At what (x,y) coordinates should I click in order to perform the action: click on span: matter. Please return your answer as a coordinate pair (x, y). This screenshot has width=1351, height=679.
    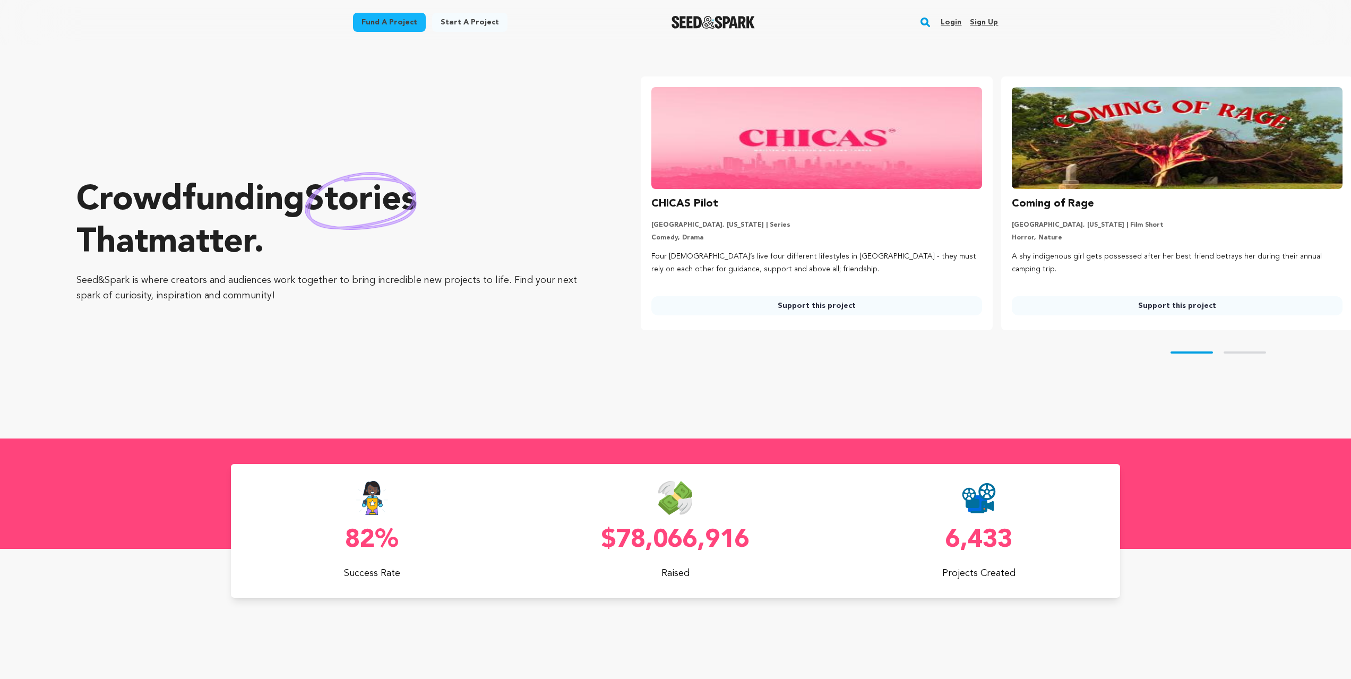
    Looking at the image, I should click on (201, 243).